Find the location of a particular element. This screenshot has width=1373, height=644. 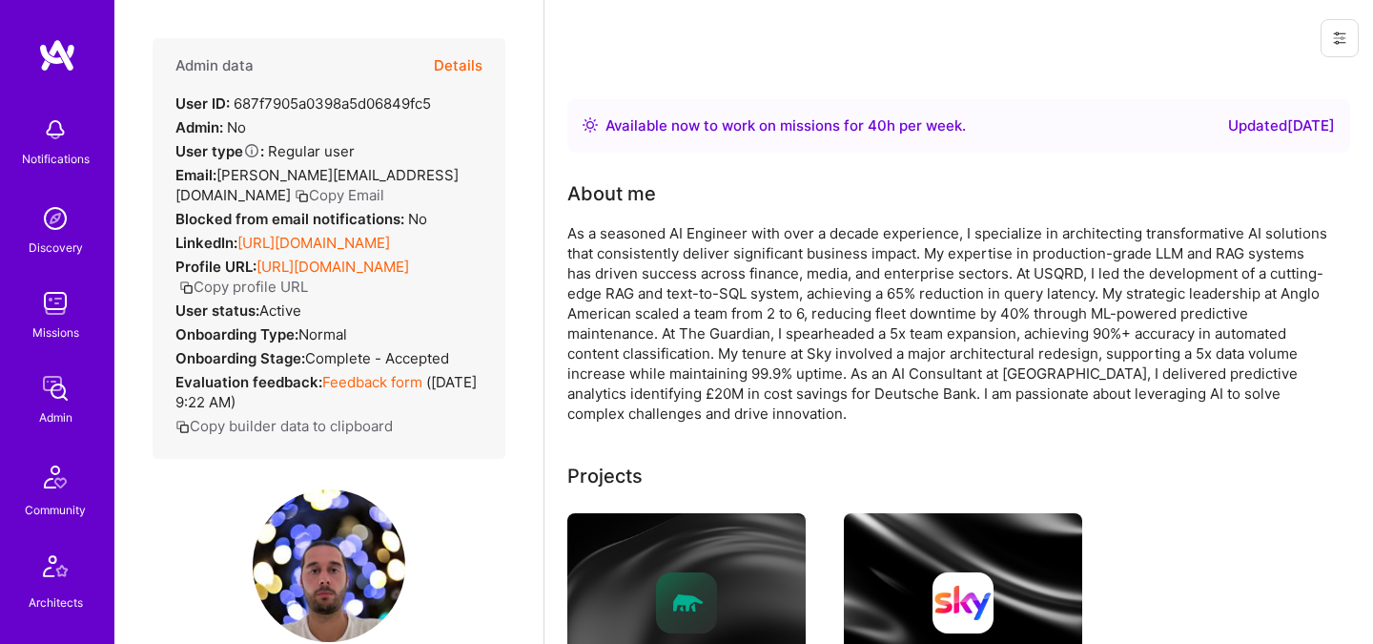

span: Complete - Accepted is located at coordinates (377, 358).